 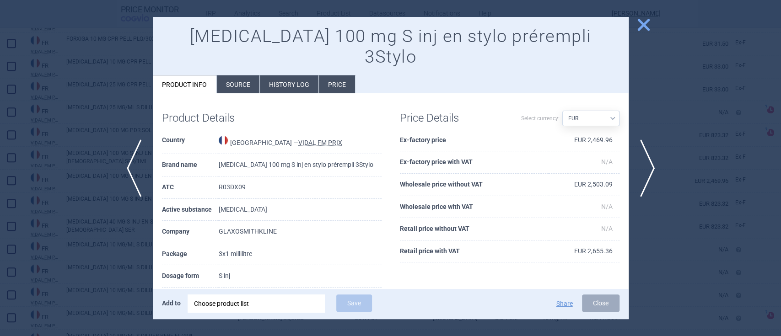 I want to click on th: Dosage form, so click(x=190, y=276).